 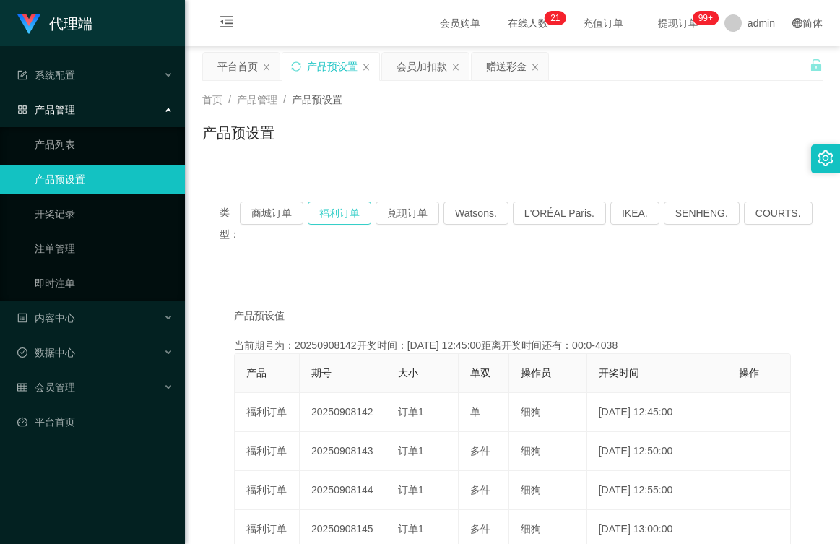 I want to click on span: 单双, so click(x=480, y=373).